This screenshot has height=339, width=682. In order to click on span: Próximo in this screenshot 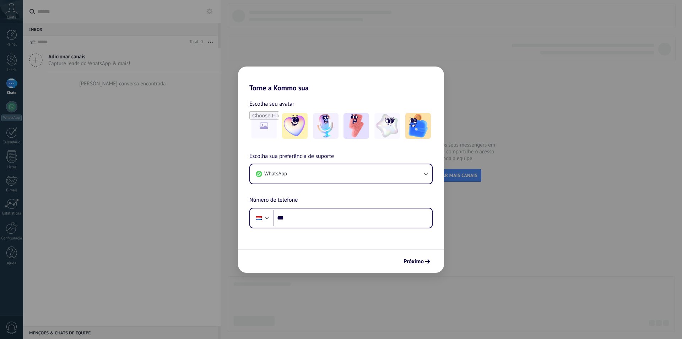, I will do `click(414, 261)`.